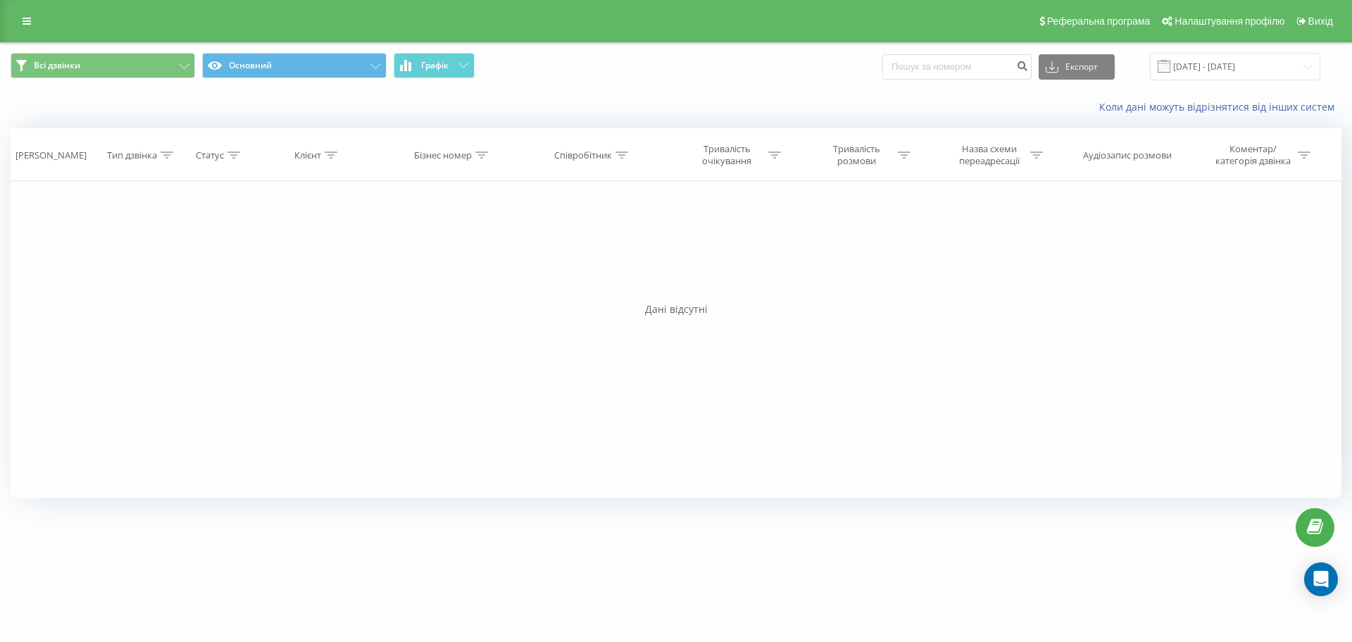 This screenshot has width=1352, height=642. Describe the element at coordinates (1253, 155) in the screenshot. I see `div: Коментар/категорія дзвінка` at that location.